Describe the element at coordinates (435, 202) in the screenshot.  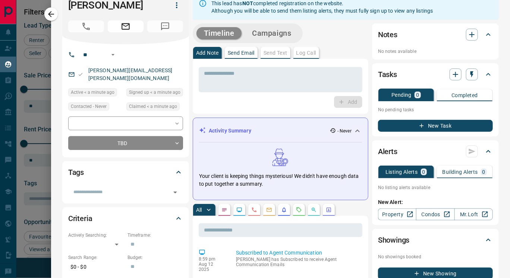
I see `p: New Alert:` at that location.